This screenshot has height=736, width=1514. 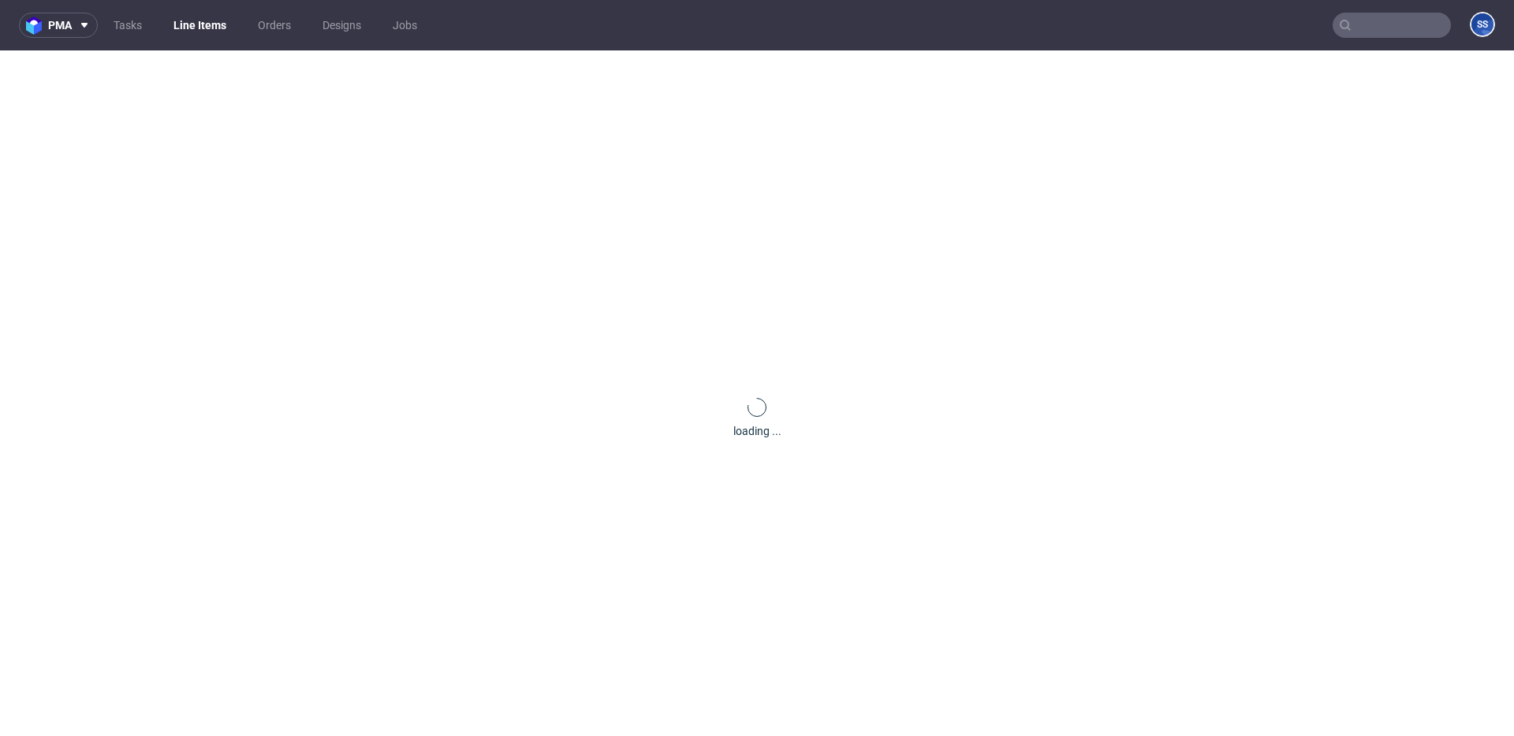 What do you see at coordinates (405, 25) in the screenshot?
I see `a: Jobs` at bounding box center [405, 25].